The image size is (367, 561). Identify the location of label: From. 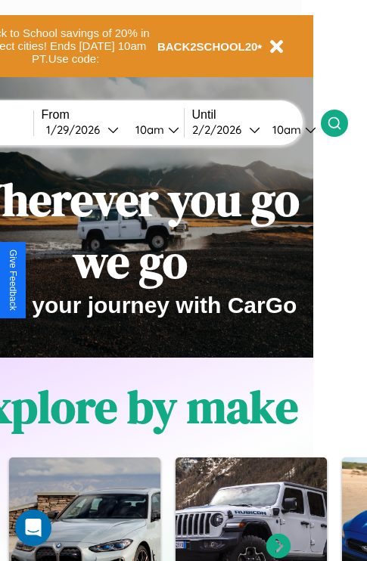
(113, 115).